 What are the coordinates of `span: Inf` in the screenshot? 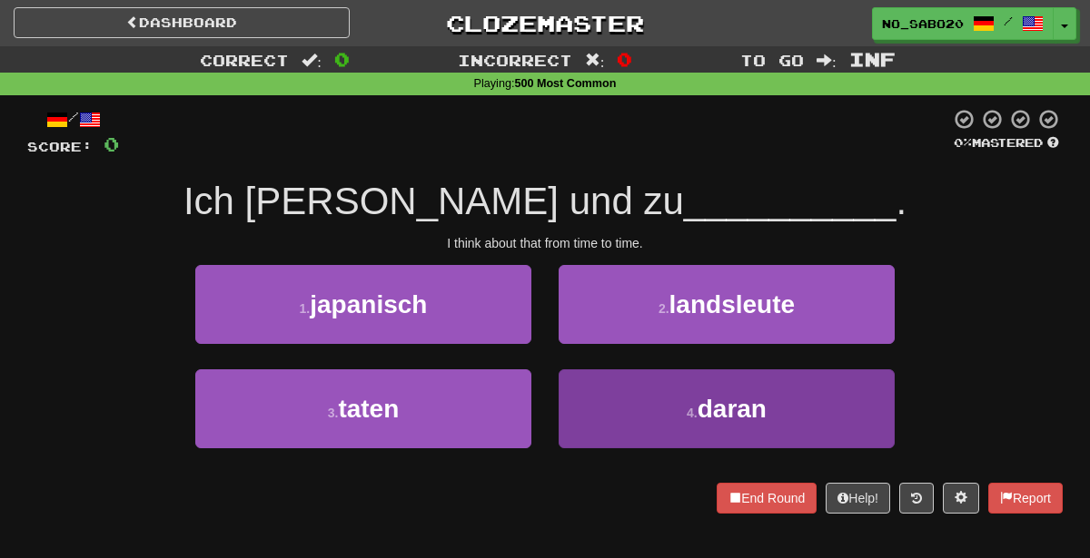 It's located at (872, 59).